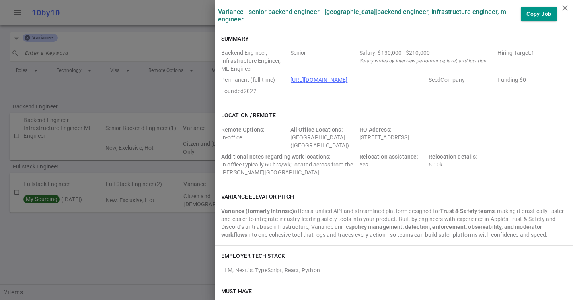 The width and height of the screenshot is (573, 300). Describe the element at coordinates (423, 61) in the screenshot. I see `i: Salary varies by interview performance, level, and location.` at that location.